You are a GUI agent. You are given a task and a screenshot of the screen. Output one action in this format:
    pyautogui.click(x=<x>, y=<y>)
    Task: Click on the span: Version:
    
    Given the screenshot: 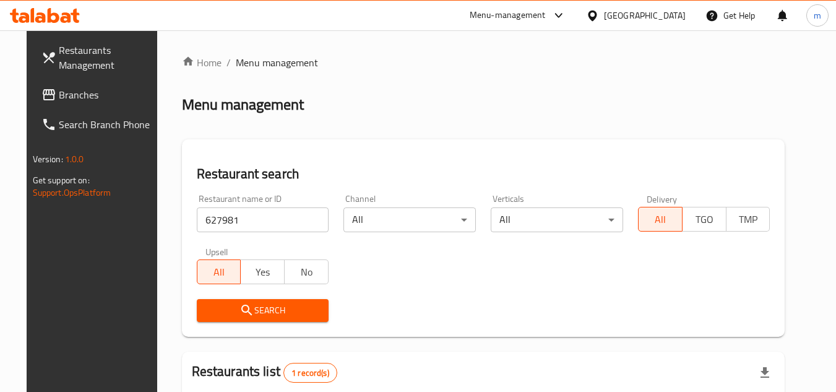 What is the action you would take?
    pyautogui.click(x=48, y=159)
    